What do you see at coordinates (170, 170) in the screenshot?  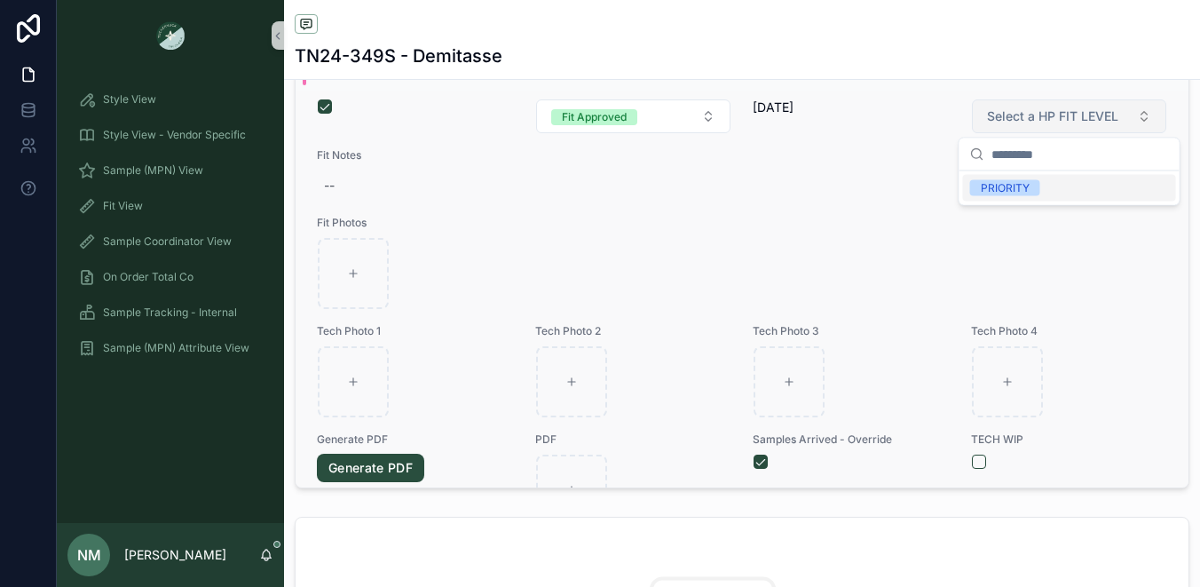 I see `a: Sample (MPN) View` at bounding box center [170, 170].